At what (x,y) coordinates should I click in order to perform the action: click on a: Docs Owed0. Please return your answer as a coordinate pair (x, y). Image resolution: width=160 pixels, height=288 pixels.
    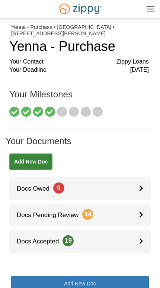
    Looking at the image, I should click on (80, 189).